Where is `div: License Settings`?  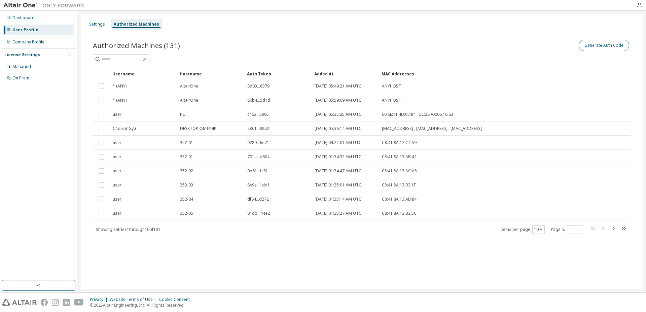 div: License Settings is located at coordinates (22, 55).